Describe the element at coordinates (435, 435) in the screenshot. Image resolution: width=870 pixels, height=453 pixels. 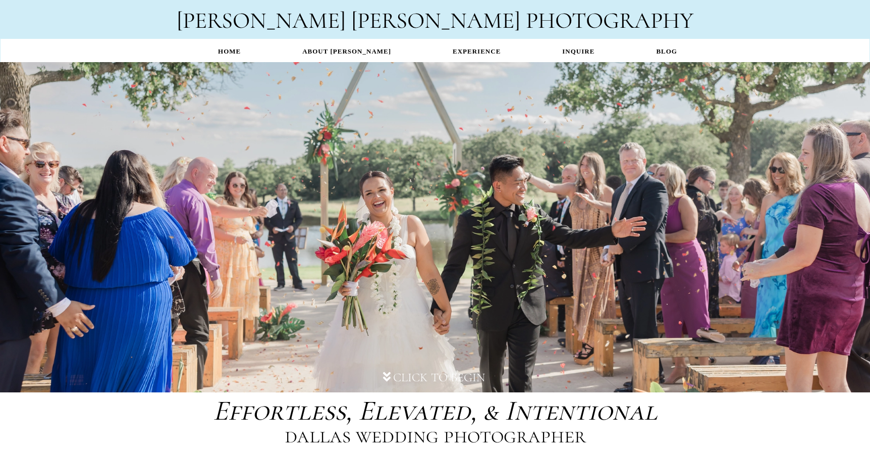
I see `span: dallas wedding photographer` at that location.